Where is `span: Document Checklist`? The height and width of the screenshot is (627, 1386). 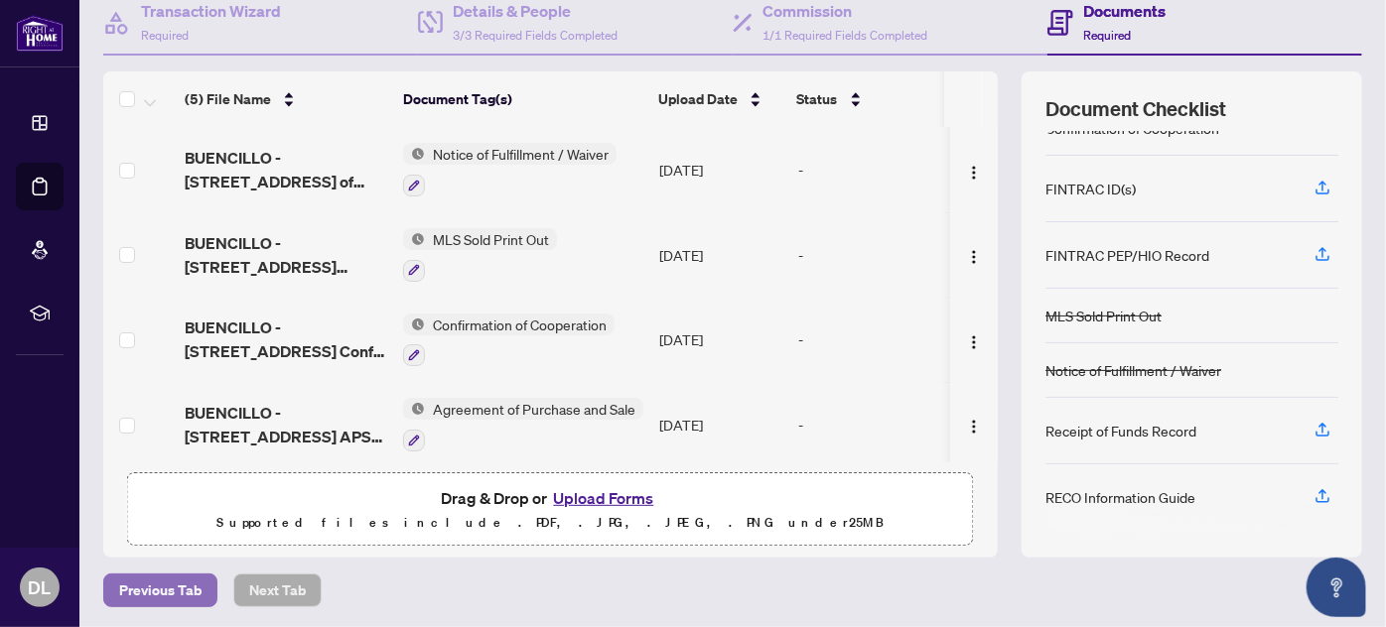
span: Document Checklist is located at coordinates (1136, 109).